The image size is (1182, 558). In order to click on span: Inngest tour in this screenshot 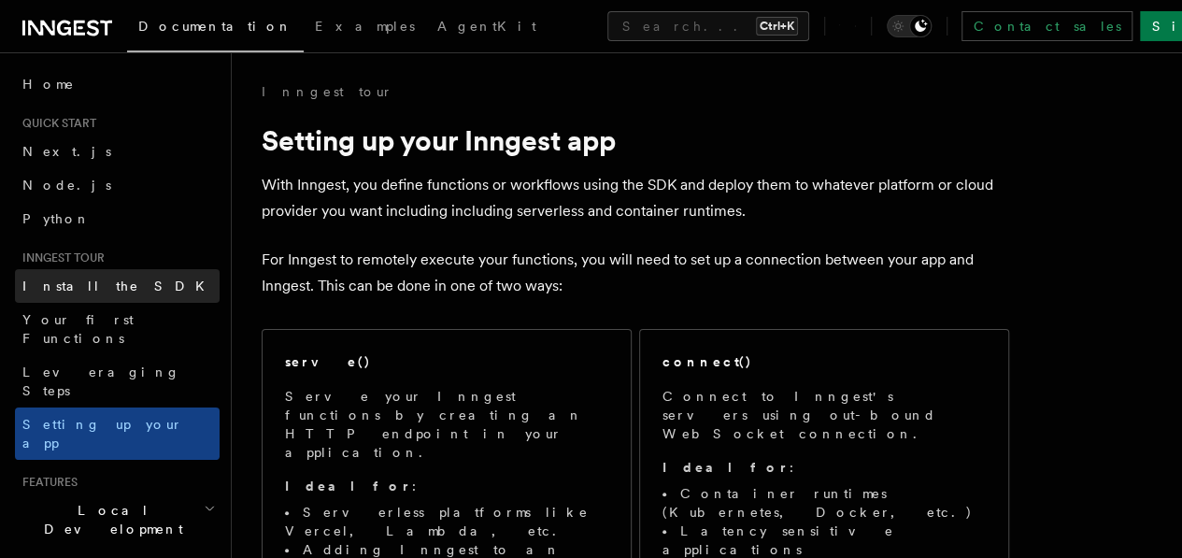, I will do `click(60, 258)`.